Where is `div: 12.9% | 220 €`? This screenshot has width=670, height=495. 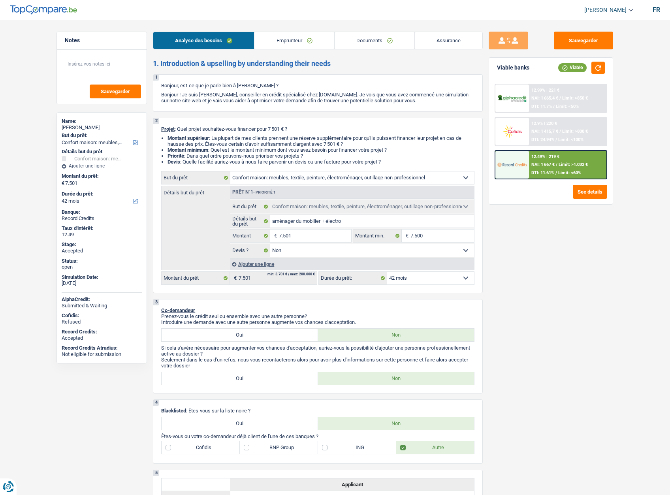 div: 12.9% | 220 € is located at coordinates (544, 123).